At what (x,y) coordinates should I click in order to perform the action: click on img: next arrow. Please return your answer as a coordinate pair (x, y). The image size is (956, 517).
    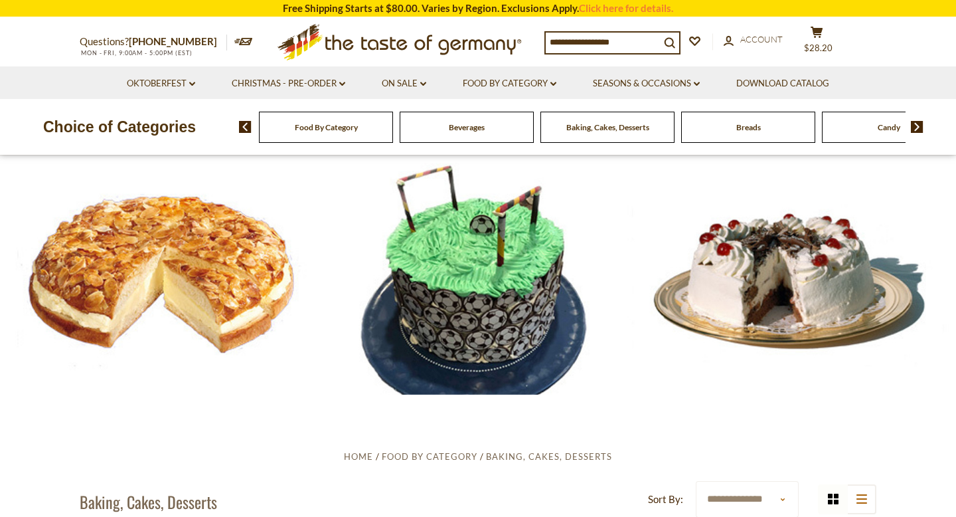
    Looking at the image, I should click on (917, 127).